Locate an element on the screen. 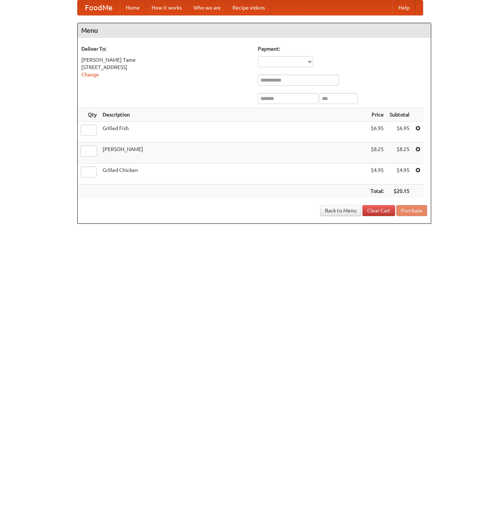  th: $20.15 is located at coordinates (399, 191).